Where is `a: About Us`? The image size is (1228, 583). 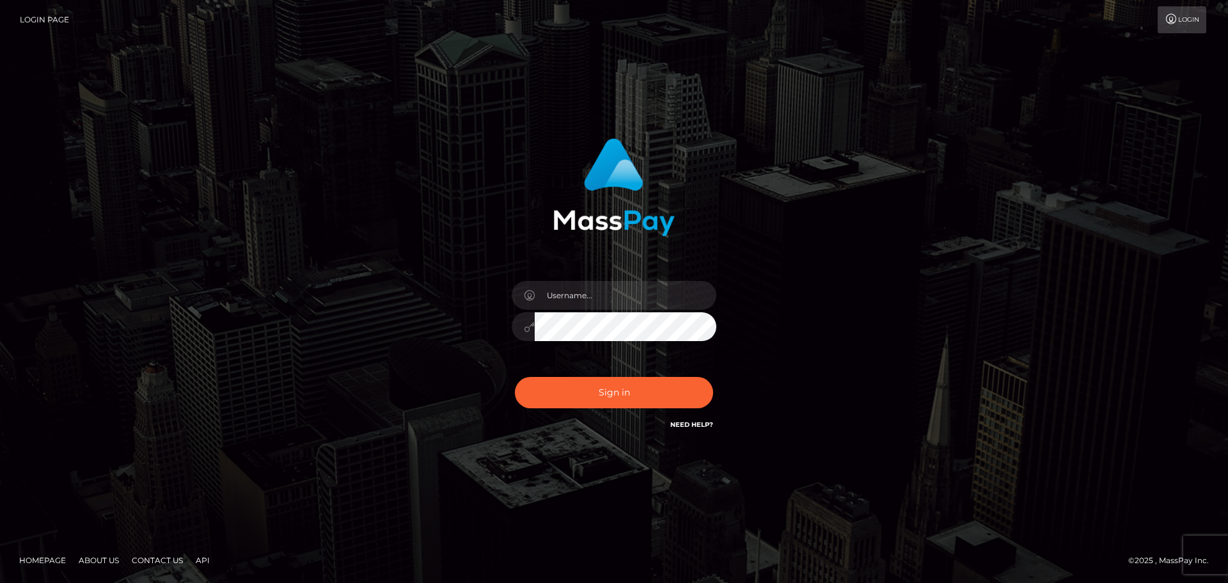 a: About Us is located at coordinates (98, 560).